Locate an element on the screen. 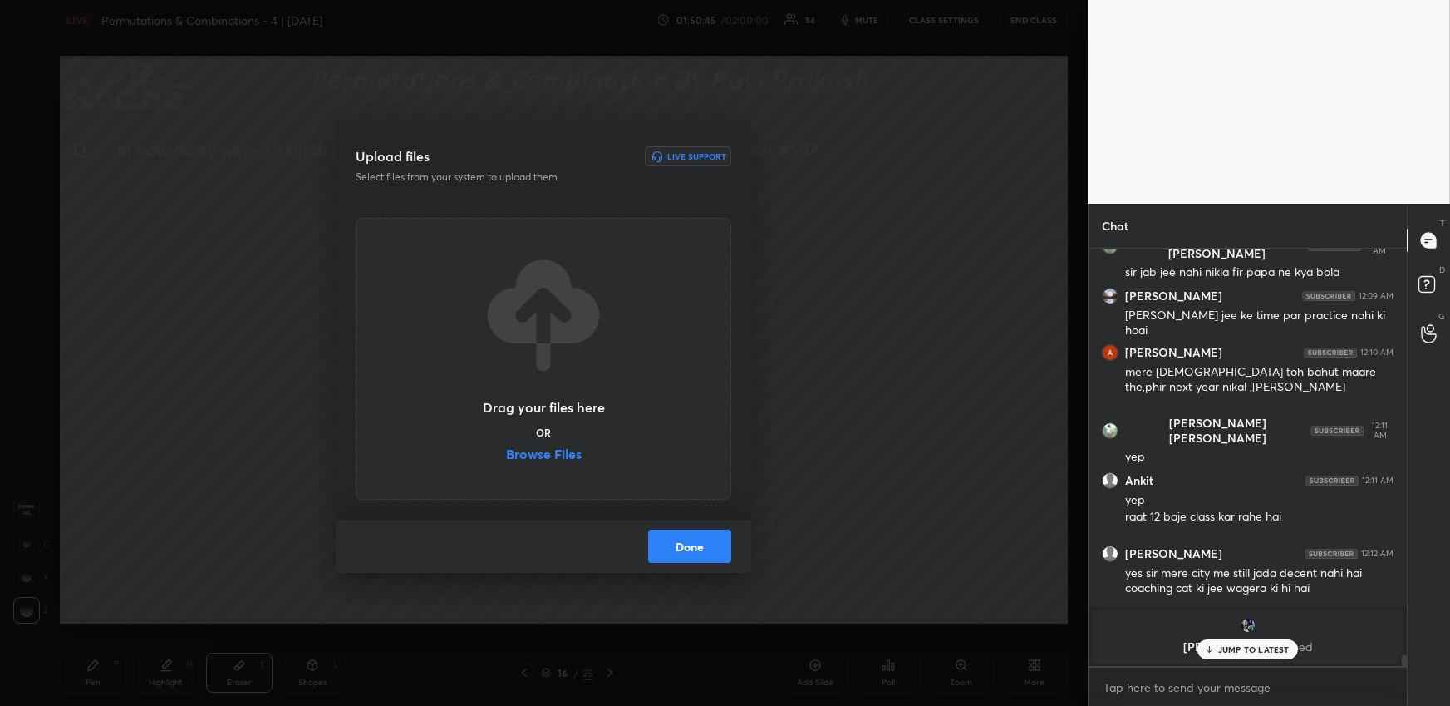  div: grid is located at coordinates (1248, 457).